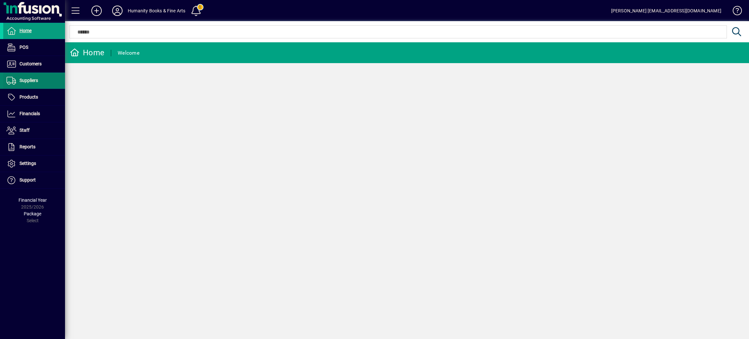  What do you see at coordinates (30, 113) in the screenshot?
I see `span: Financials` at bounding box center [30, 113].